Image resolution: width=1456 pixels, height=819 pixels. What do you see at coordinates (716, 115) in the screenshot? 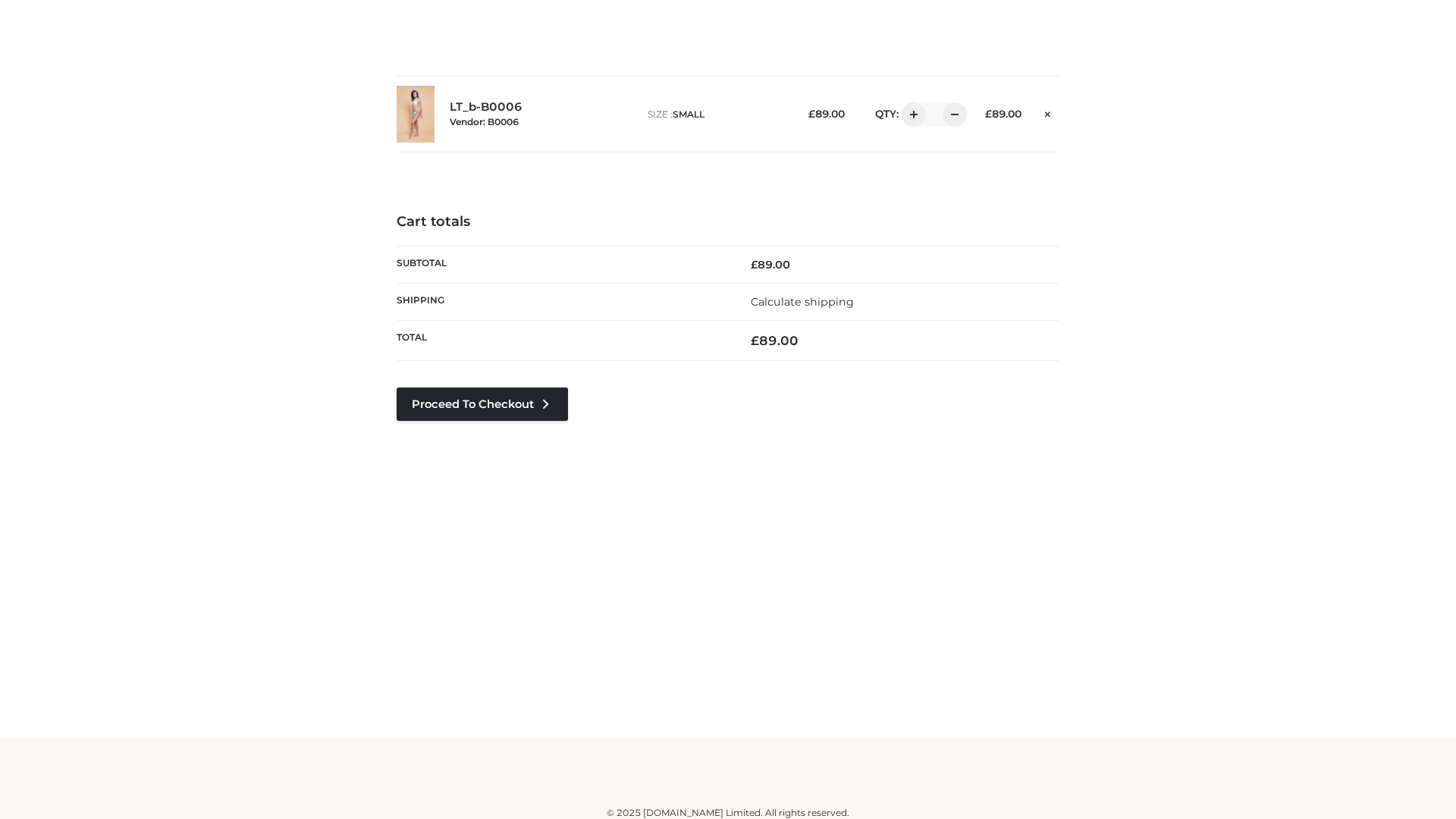
I see `p: size :` at bounding box center [716, 115].